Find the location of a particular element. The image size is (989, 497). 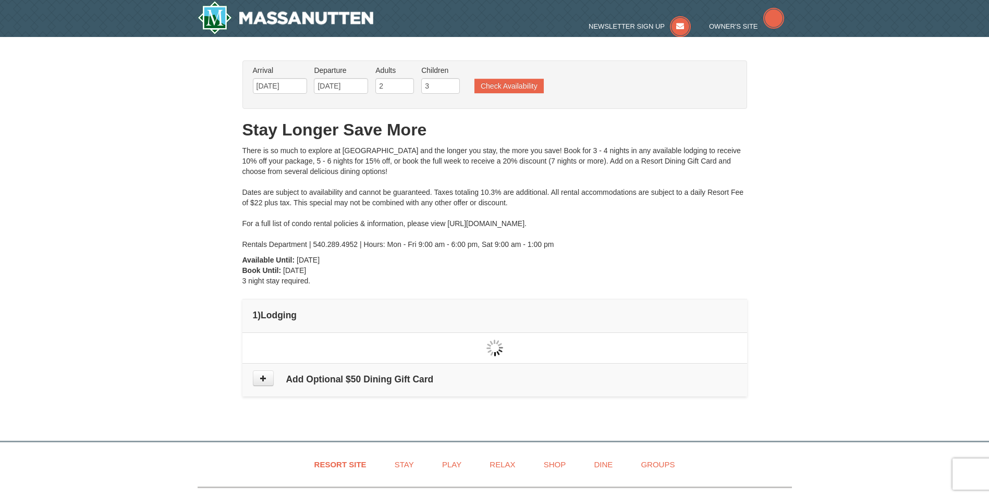

h4: 1 Lodging is located at coordinates (495, 315).